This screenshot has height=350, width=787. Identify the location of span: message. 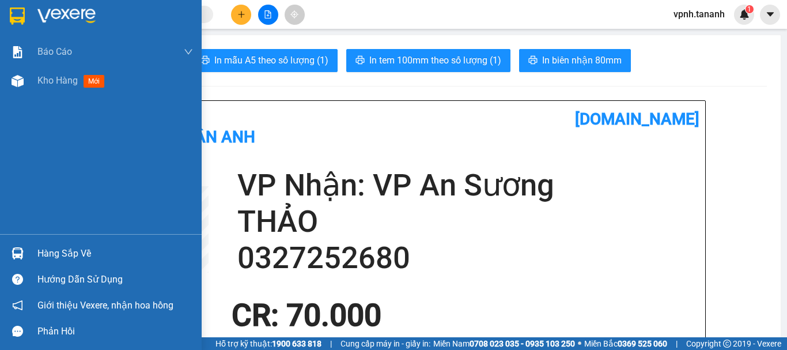
(17, 331).